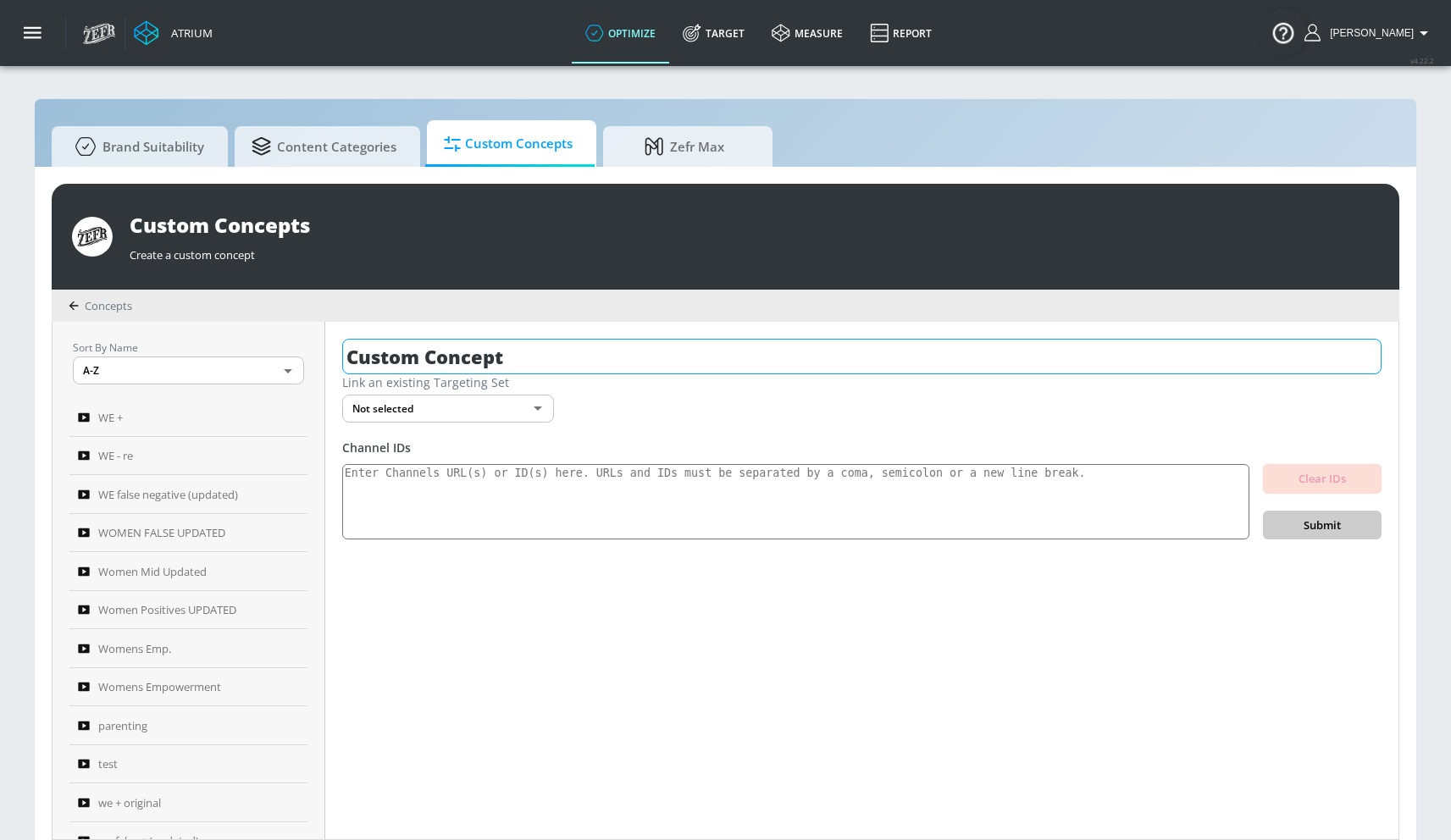 Image resolution: width=1451 pixels, height=840 pixels. Describe the element at coordinates (713, 33) in the screenshot. I see `a: Target` at that location.